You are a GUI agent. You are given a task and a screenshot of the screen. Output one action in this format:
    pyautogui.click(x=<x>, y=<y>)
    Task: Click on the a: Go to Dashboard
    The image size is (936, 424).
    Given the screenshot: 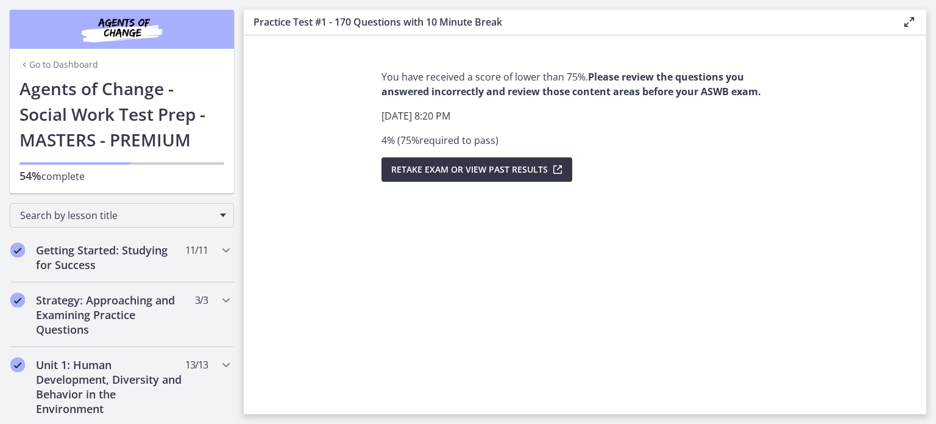 What is the action you would take?
    pyautogui.click(x=59, y=65)
    